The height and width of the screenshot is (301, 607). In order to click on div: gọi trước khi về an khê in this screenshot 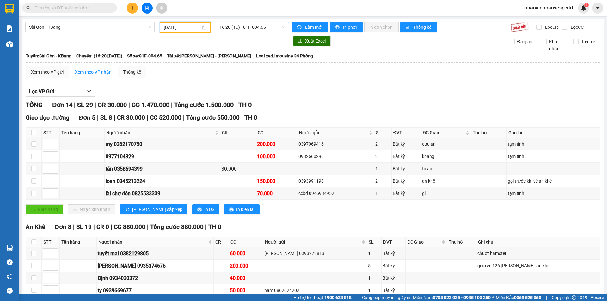, I will do `click(553, 181)`.